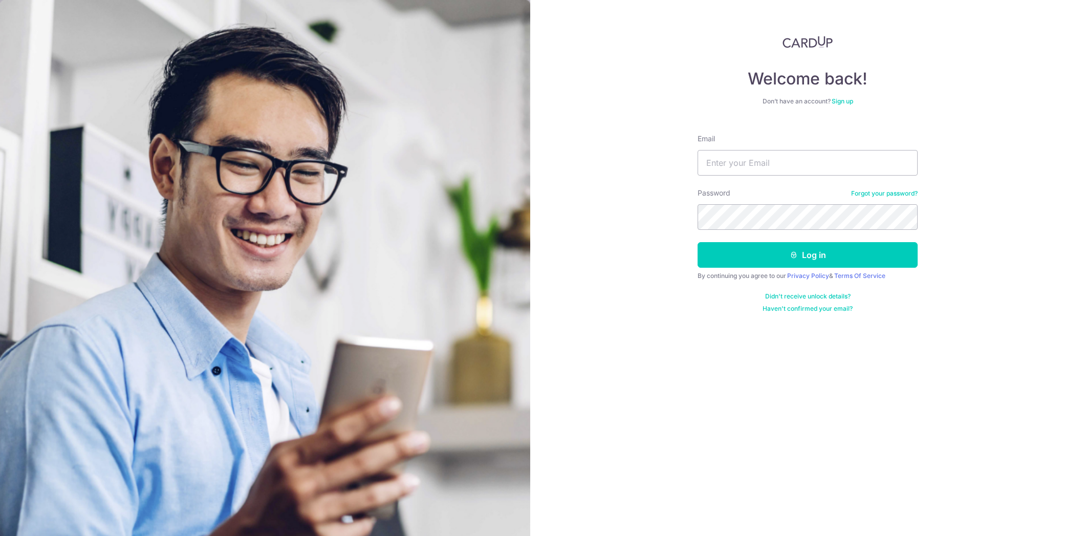 The height and width of the screenshot is (536, 1085). Describe the element at coordinates (714, 193) in the screenshot. I see `label: Password` at that location.